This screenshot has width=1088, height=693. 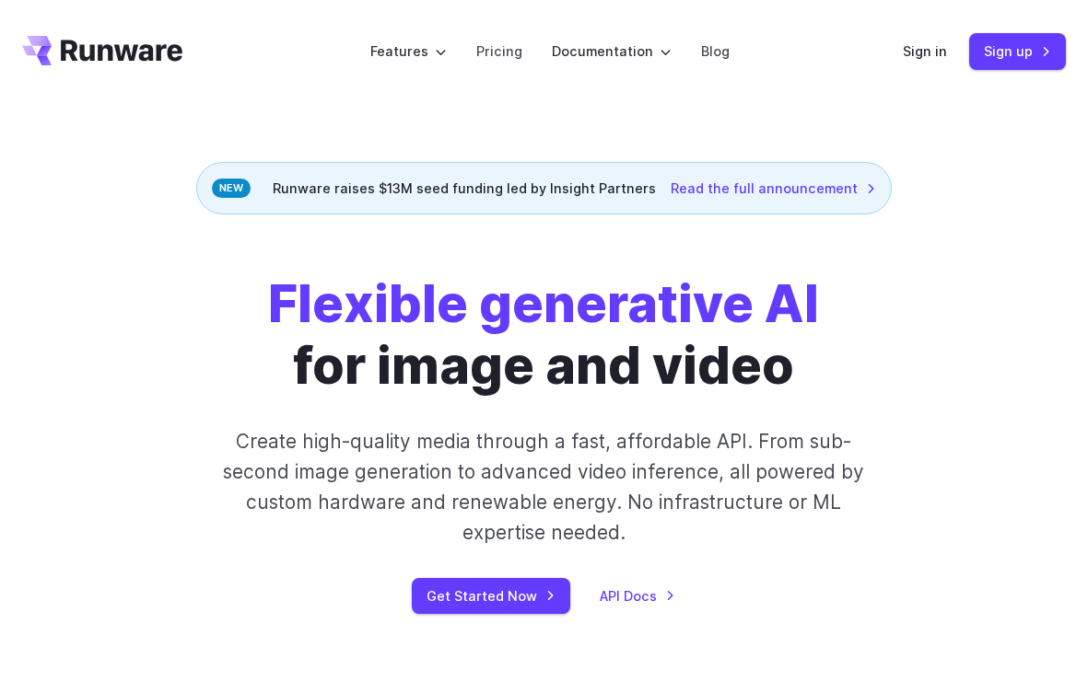 What do you see at coordinates (612, 51) in the screenshot?
I see `label: Documentation` at bounding box center [612, 51].